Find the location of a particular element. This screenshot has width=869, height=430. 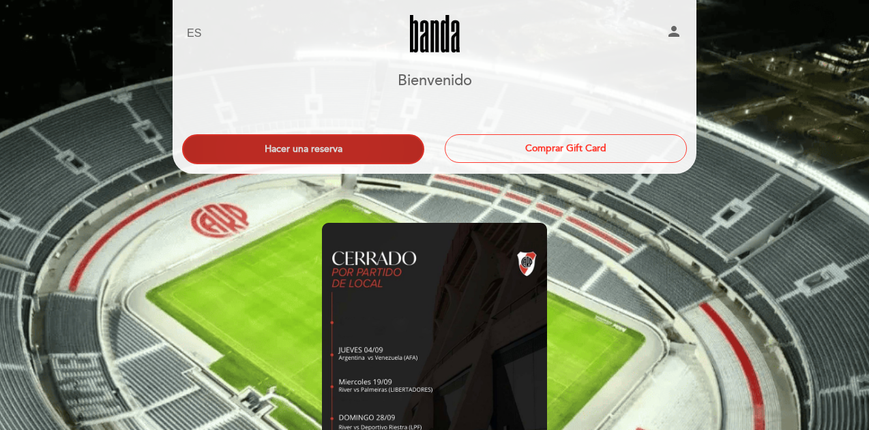

h1: Bienvenido is located at coordinates (434, 81).